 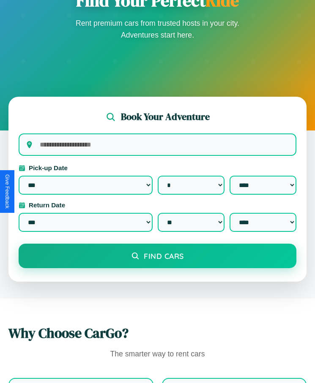 What do you see at coordinates (157, 256) in the screenshot?
I see `button: Find Cars` at bounding box center [157, 256].